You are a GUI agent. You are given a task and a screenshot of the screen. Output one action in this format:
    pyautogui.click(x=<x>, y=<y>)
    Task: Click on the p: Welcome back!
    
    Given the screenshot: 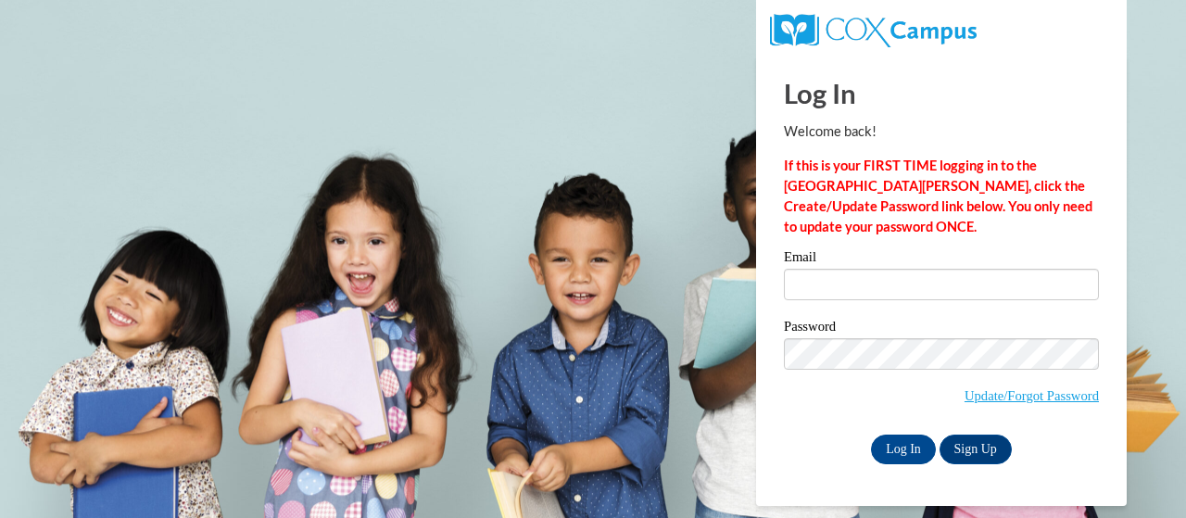 What is the action you would take?
    pyautogui.click(x=941, y=132)
    